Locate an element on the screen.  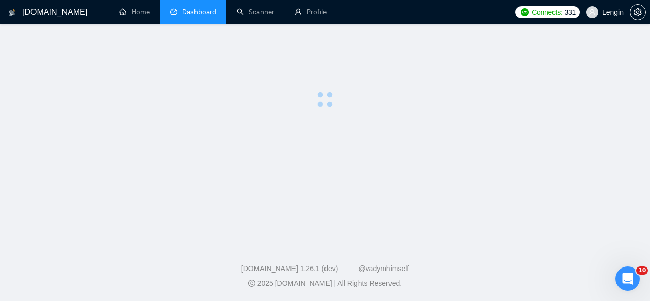
span: dashboard is located at coordinates (174, 12).